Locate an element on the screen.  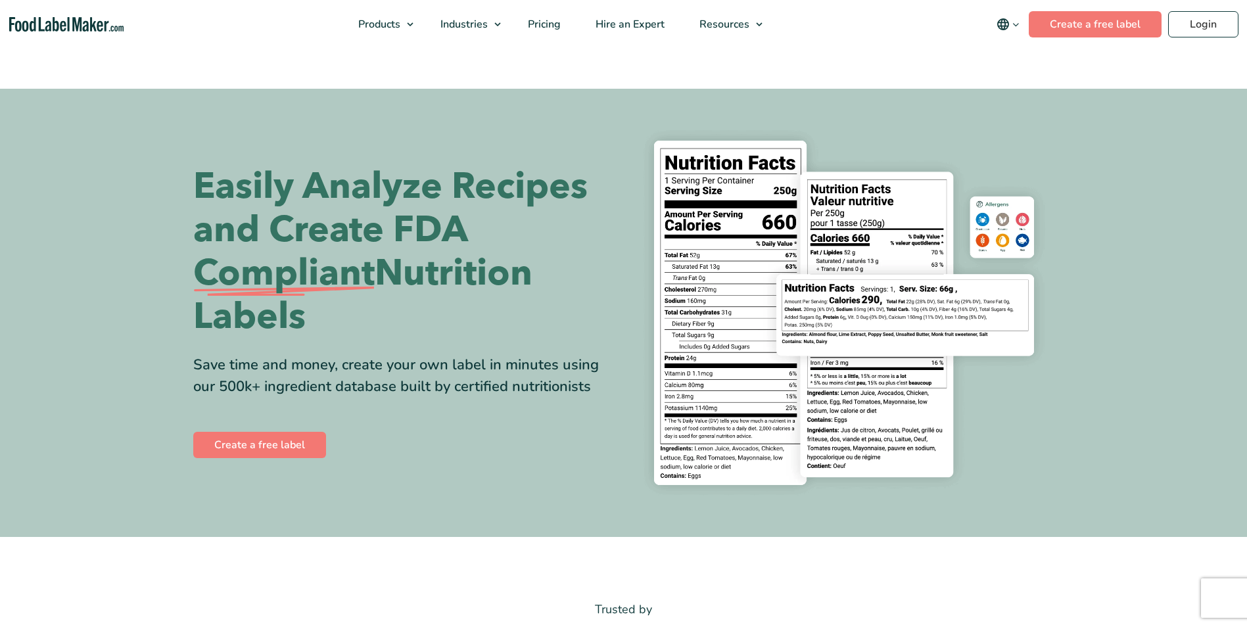
p: Trusted by is located at coordinates (624, 609).